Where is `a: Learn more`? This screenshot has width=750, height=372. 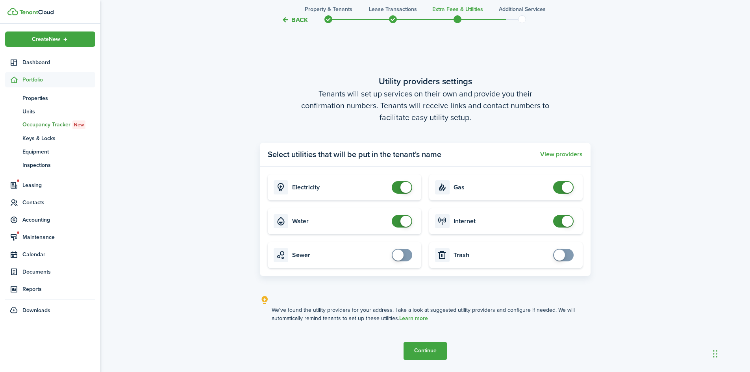 a: Learn more is located at coordinates (413, 318).